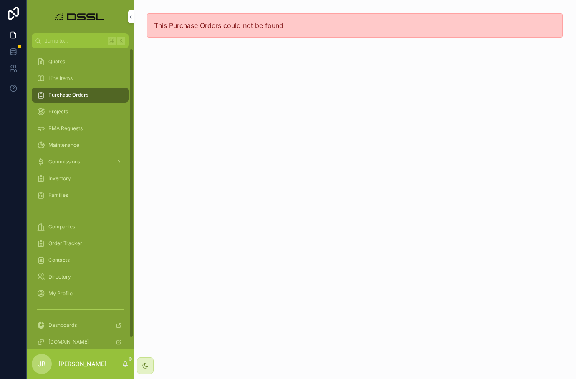 The width and height of the screenshot is (576, 379). Describe the element at coordinates (58, 195) in the screenshot. I see `span: Families` at that location.